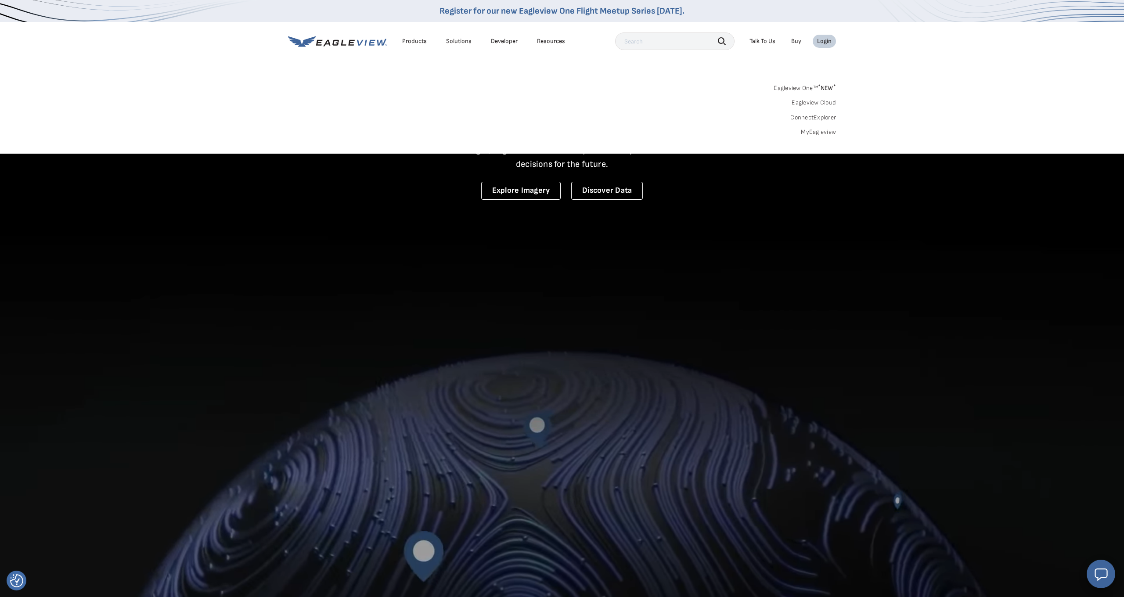 The image size is (1124, 597). Describe the element at coordinates (1101, 574) in the screenshot. I see `button: Open chat window` at that location.